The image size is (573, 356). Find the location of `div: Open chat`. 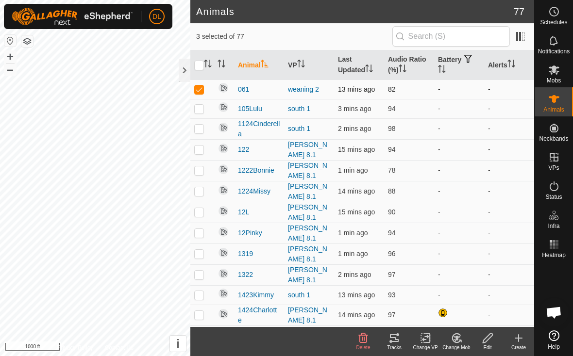

div: Open chat is located at coordinates (554, 313).